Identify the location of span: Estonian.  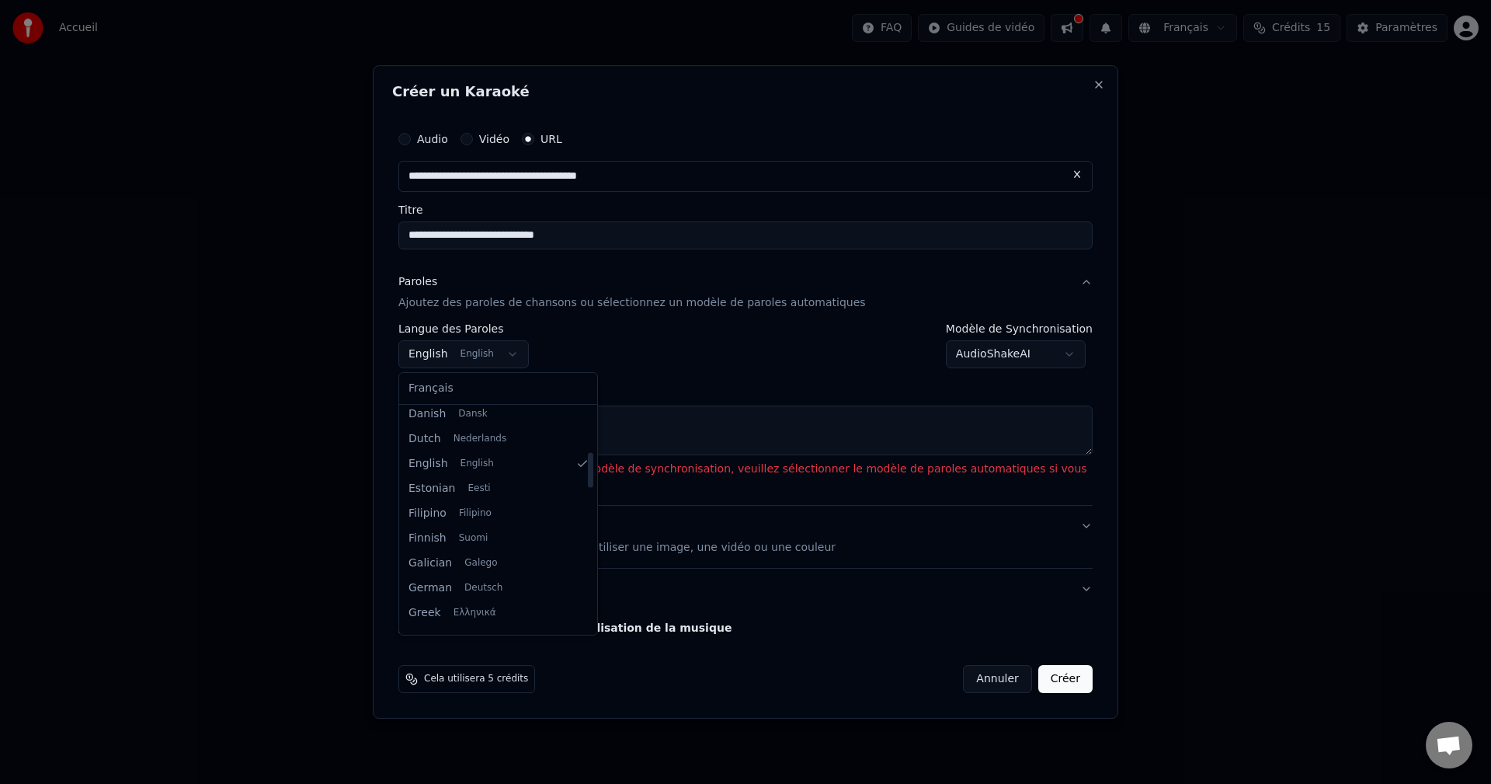
(432, 488).